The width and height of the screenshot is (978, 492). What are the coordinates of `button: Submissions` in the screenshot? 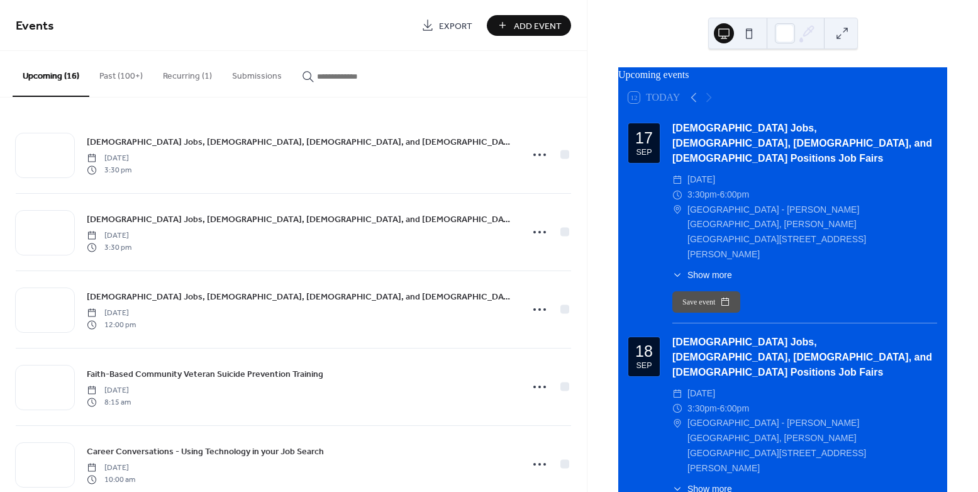 It's located at (257, 73).